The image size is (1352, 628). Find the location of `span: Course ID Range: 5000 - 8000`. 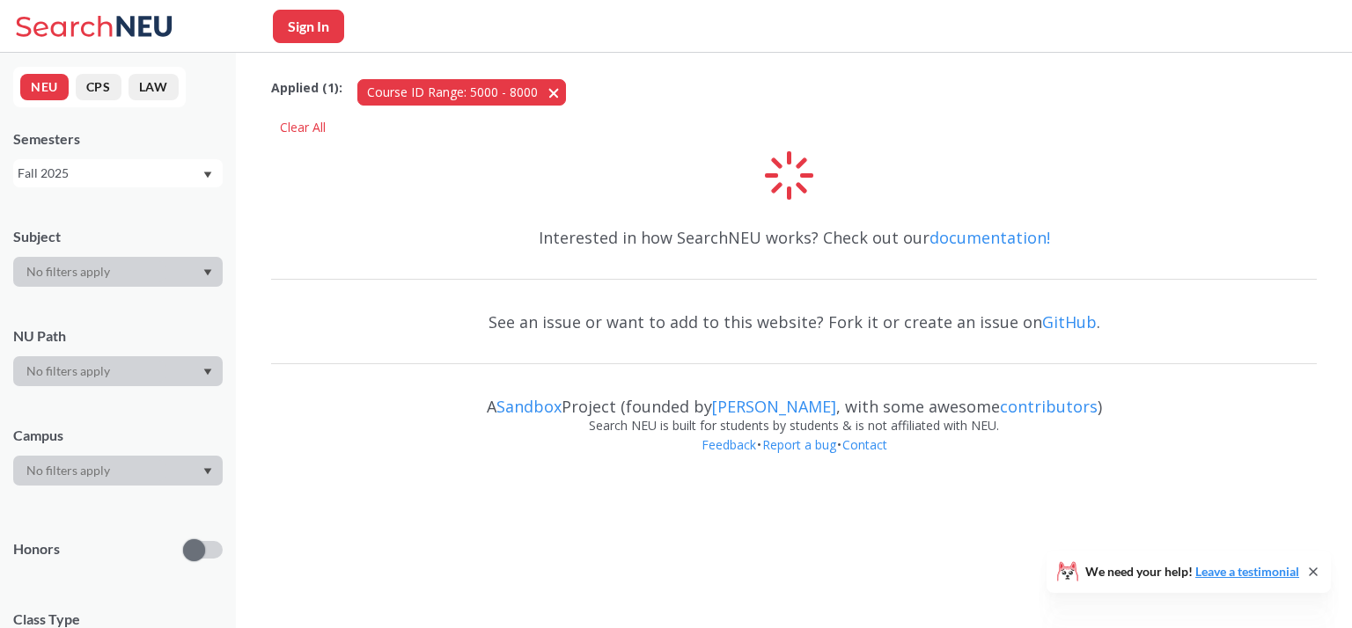

span: Course ID Range: 5000 - 8000 is located at coordinates (452, 92).